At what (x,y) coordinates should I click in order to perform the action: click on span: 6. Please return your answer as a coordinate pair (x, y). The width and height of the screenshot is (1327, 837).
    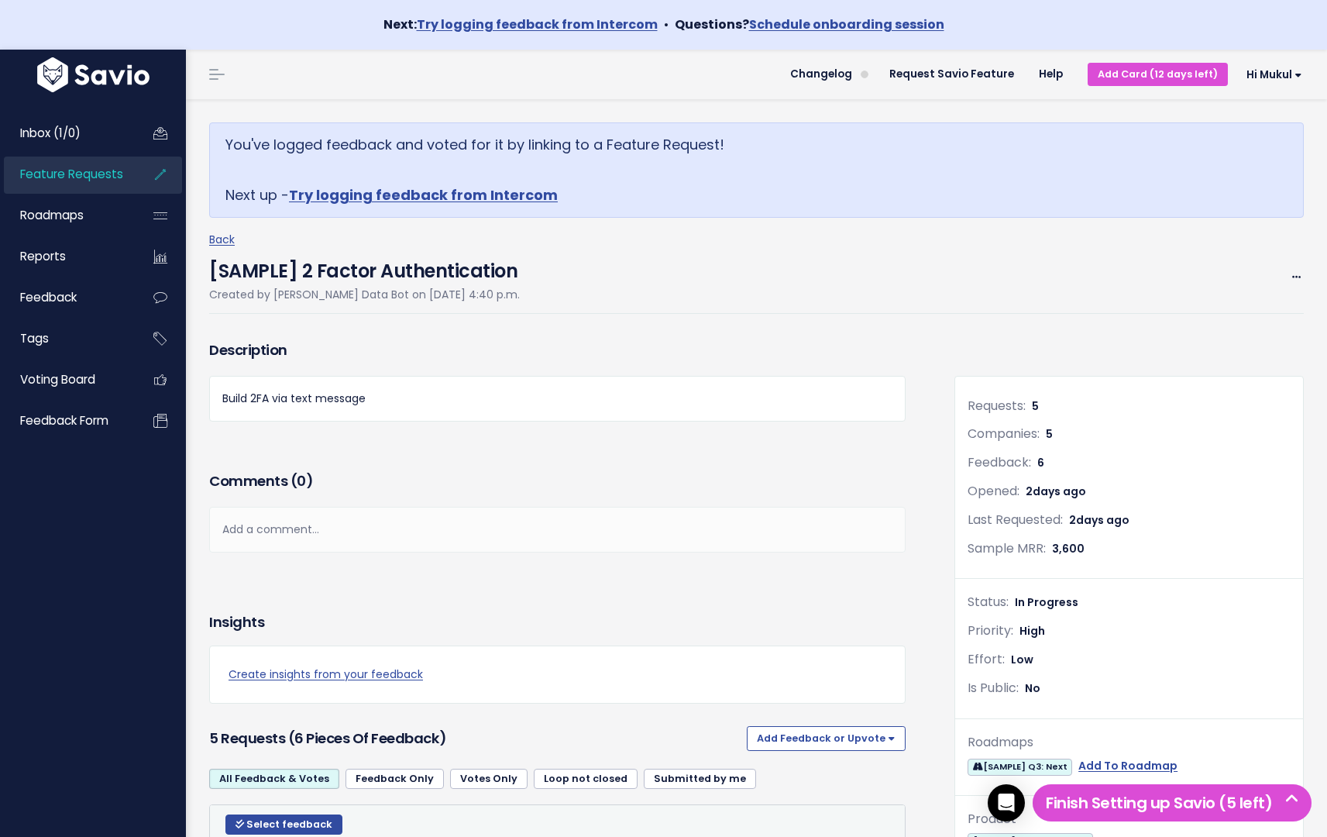
    Looking at the image, I should click on (1041, 463).